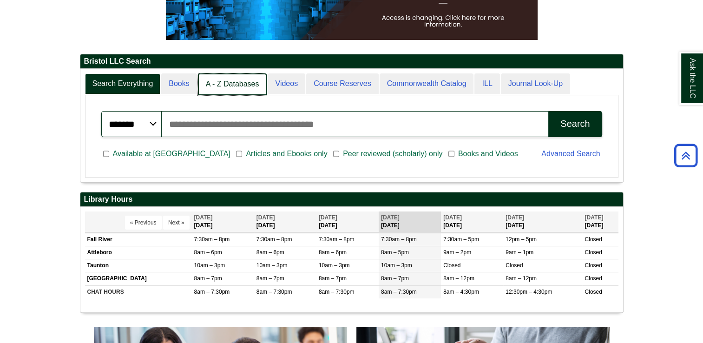 This screenshot has height=343, width=703. Describe the element at coordinates (457, 252) in the screenshot. I see `span: 9am – 2pm` at that location.